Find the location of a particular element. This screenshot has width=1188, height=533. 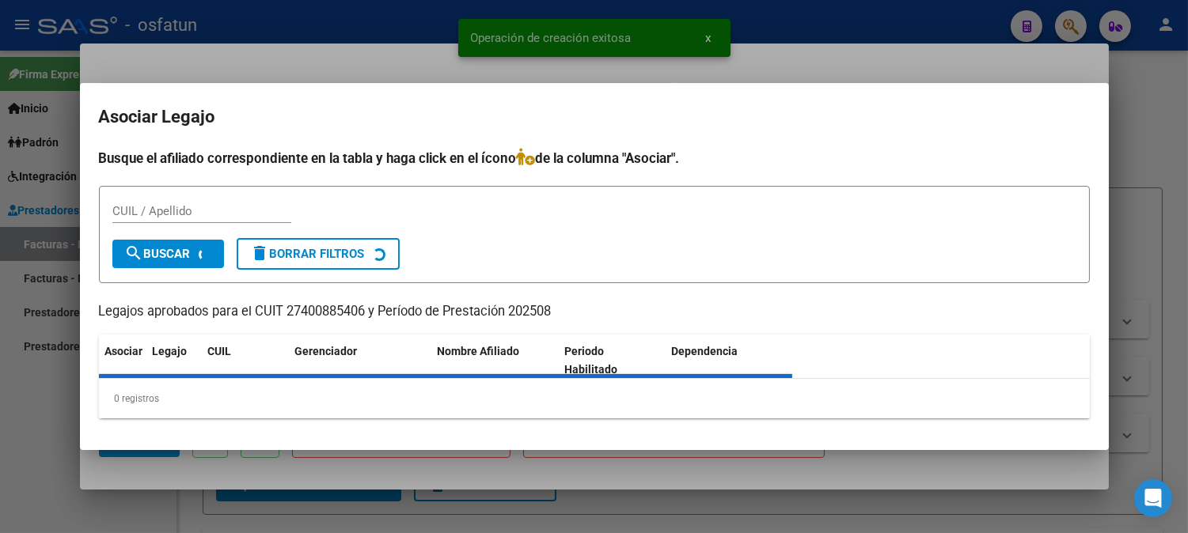

span: Buscar is located at coordinates (157, 254).